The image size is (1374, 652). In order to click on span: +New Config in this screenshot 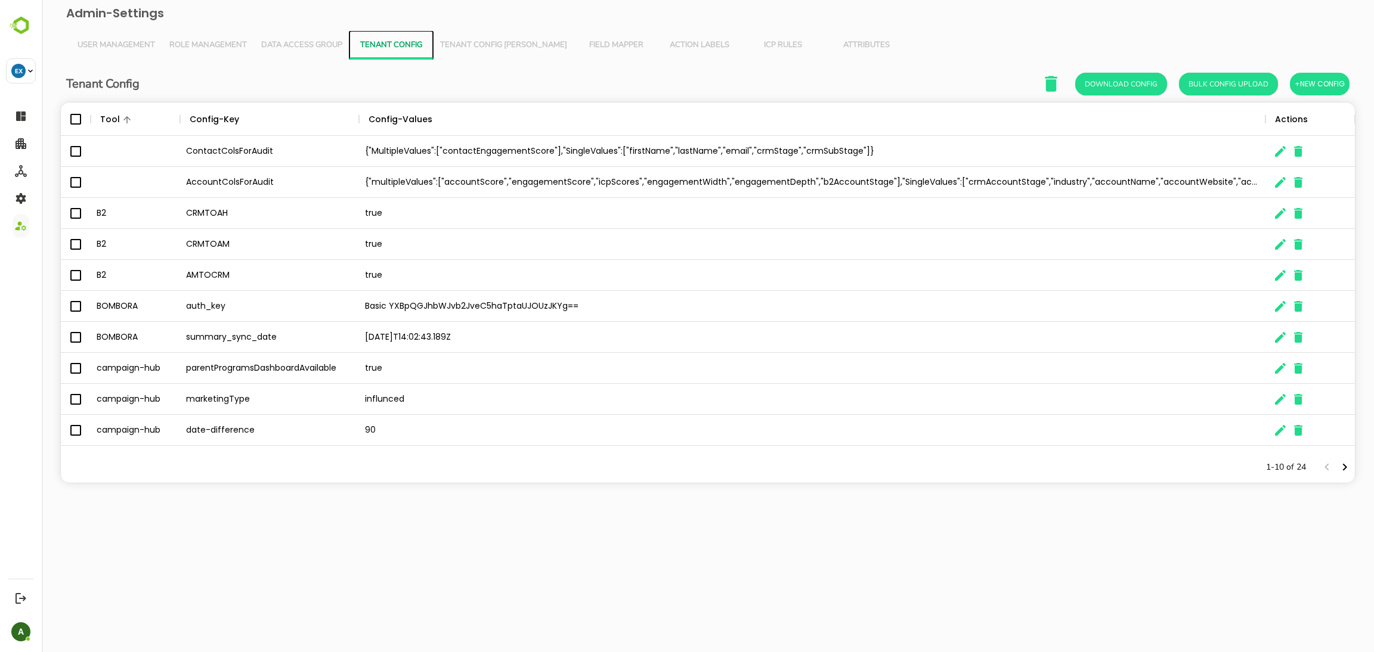, I will do `click(1278, 84)`.